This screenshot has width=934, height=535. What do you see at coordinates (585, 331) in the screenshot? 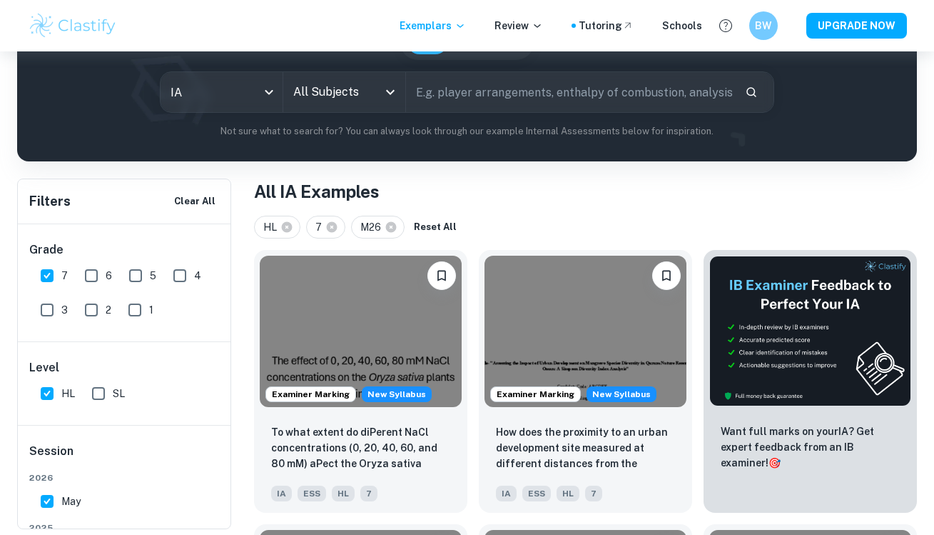
I see `img: ESS IA example thumbnail: How does the proximity to an urban devel` at bounding box center [585, 331].